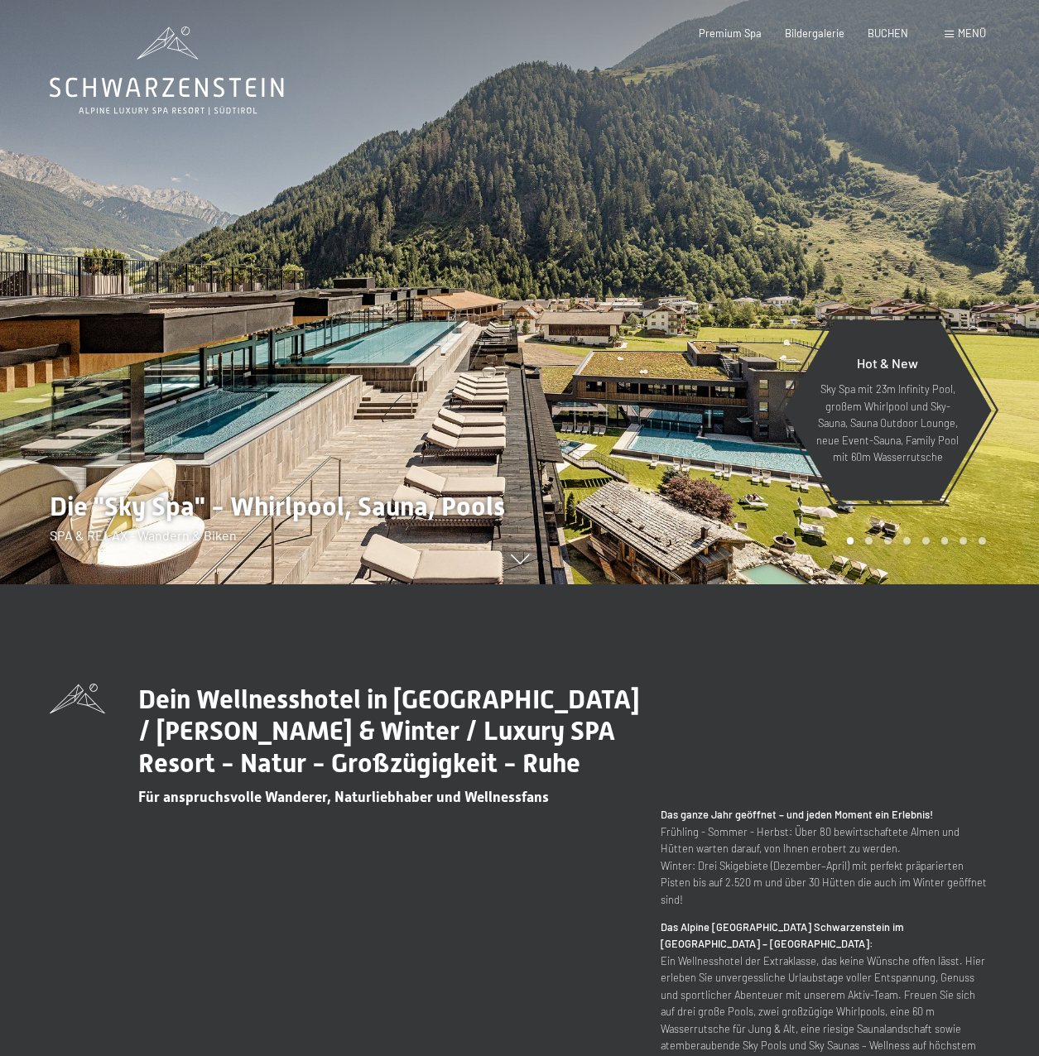  What do you see at coordinates (815, 33) in the screenshot?
I see `span: Bildergalerie` at bounding box center [815, 33].